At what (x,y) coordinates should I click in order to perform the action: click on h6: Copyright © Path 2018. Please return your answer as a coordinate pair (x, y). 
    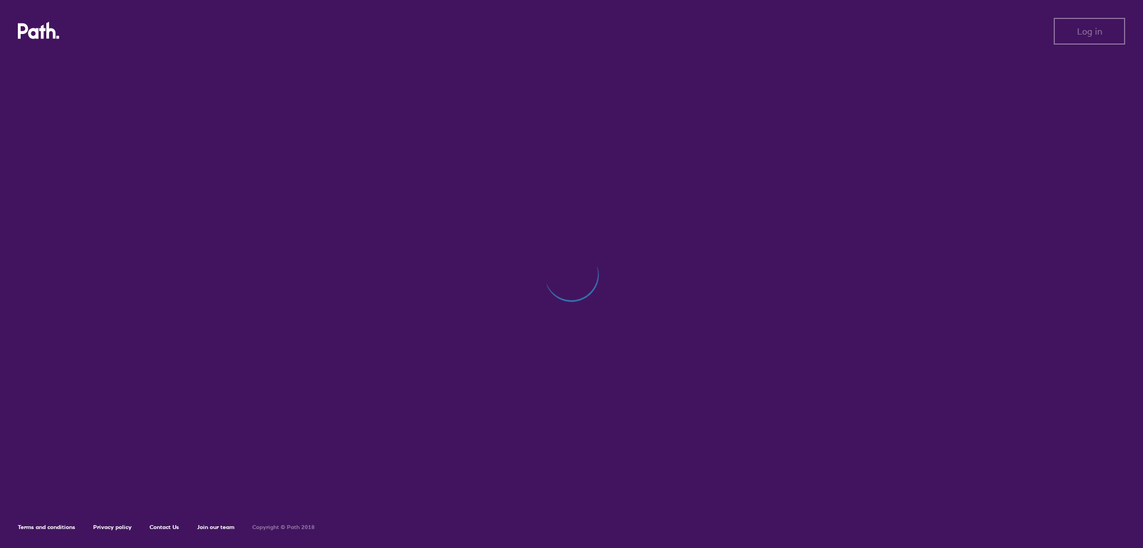
    Looking at the image, I should click on (283, 528).